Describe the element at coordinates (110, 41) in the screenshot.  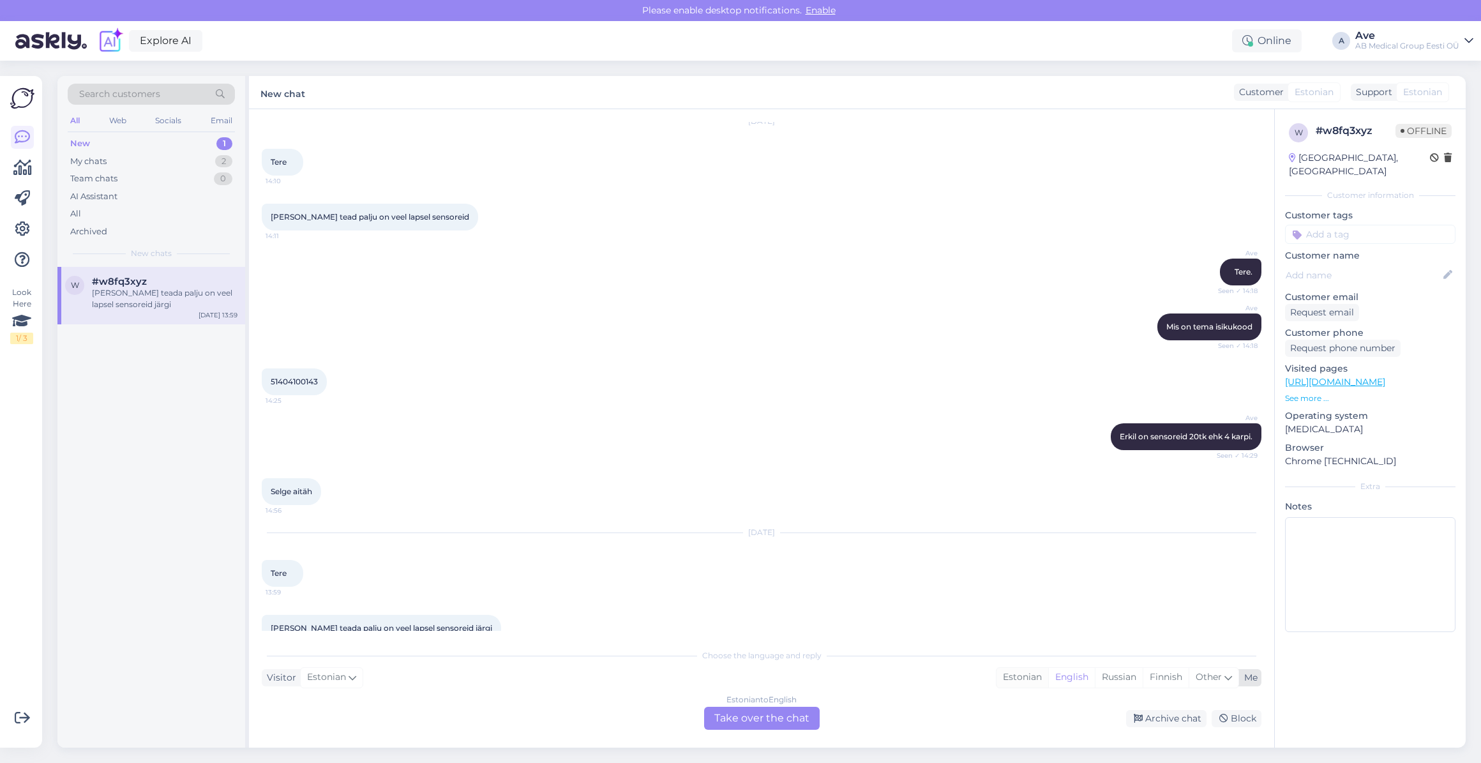
I see `img: explore-ai` at that location.